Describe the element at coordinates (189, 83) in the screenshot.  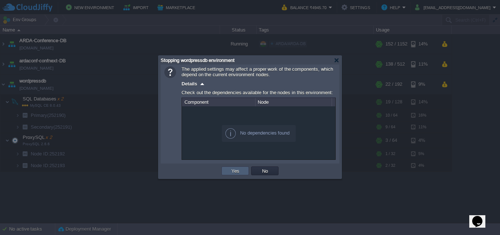
I see `span: Details` at that location.